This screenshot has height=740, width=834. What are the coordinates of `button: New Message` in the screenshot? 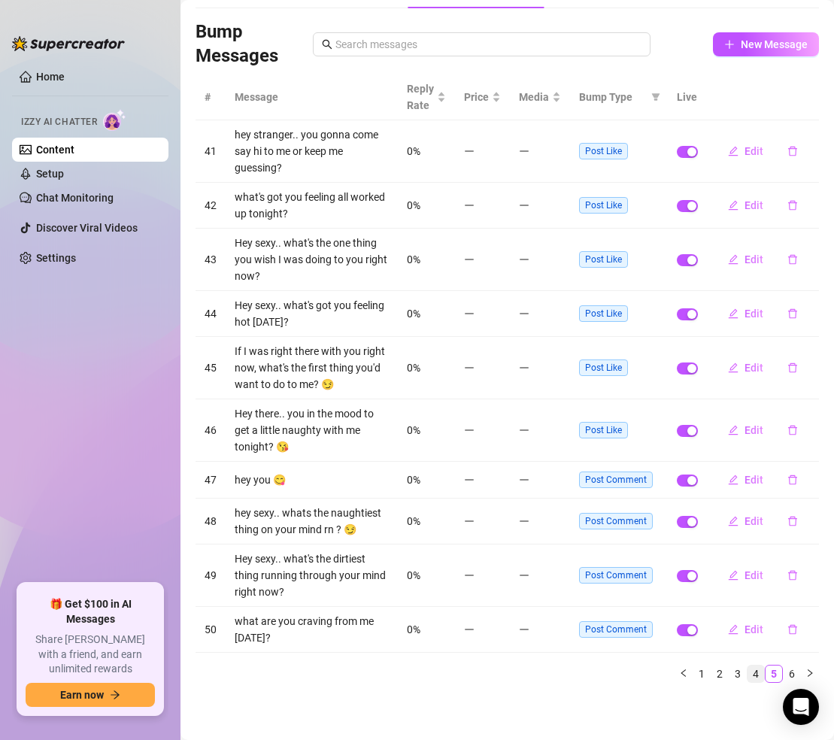 It's located at (766, 44).